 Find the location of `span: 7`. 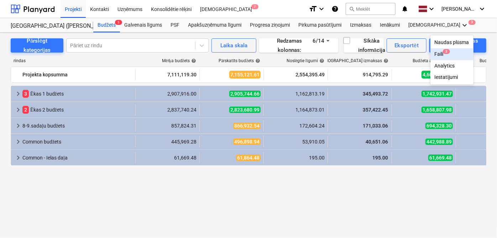

span: 7 is located at coordinates (255, 7).